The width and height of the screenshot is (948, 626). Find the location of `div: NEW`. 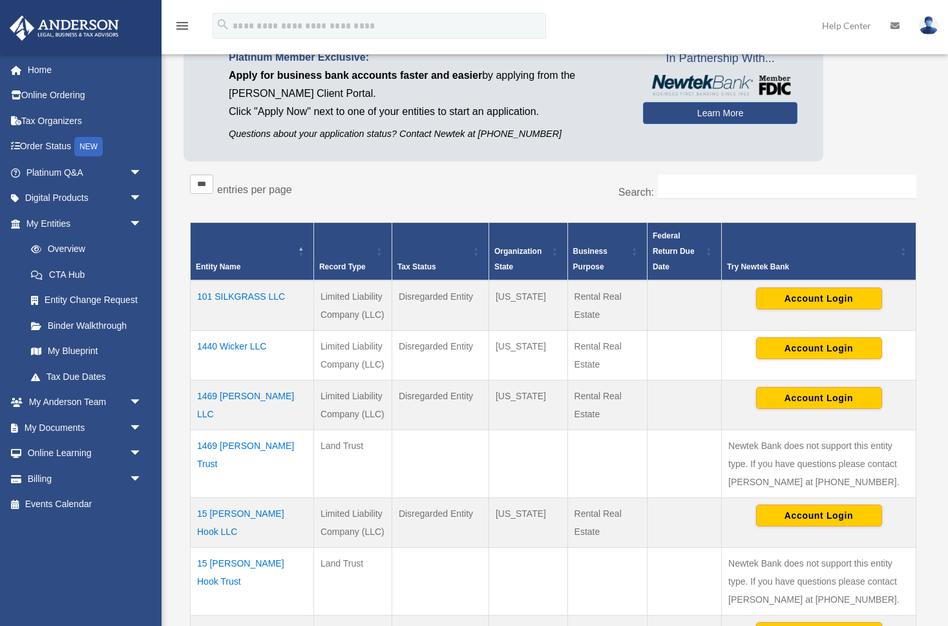

div: NEW is located at coordinates (89, 147).